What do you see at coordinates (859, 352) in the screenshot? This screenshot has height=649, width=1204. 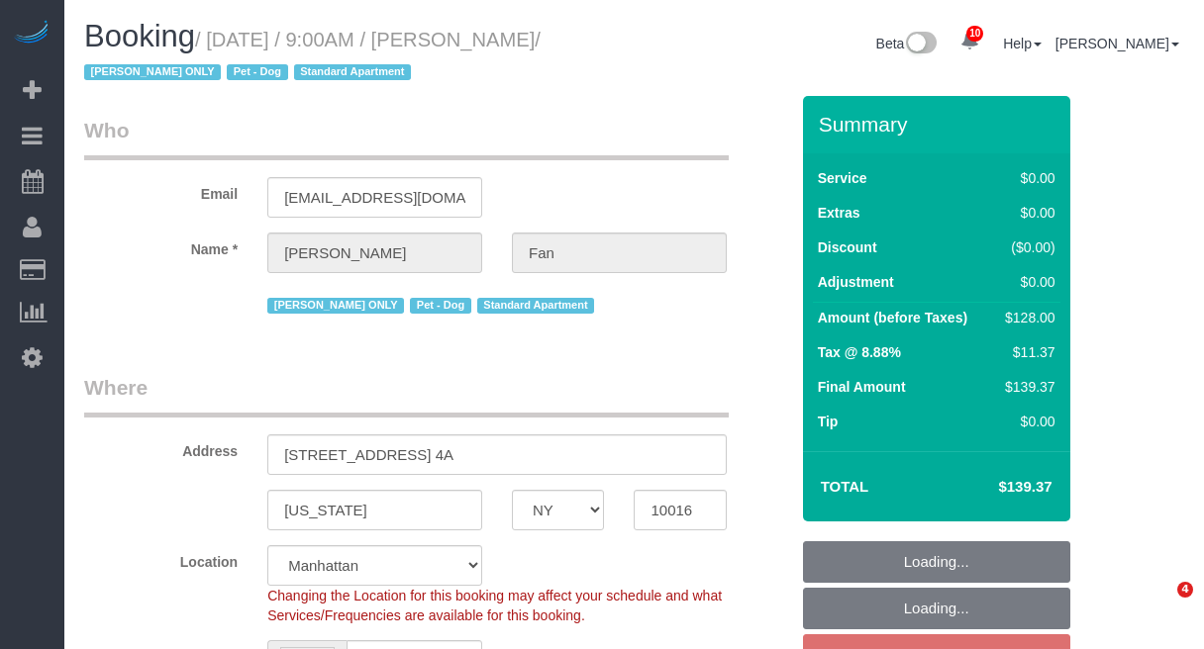 I see `label: Tax @ 8.88%` at bounding box center [859, 352].